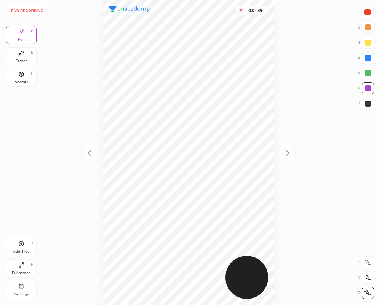  What do you see at coordinates (366, 43) in the screenshot?
I see `div: 3` at bounding box center [366, 43].